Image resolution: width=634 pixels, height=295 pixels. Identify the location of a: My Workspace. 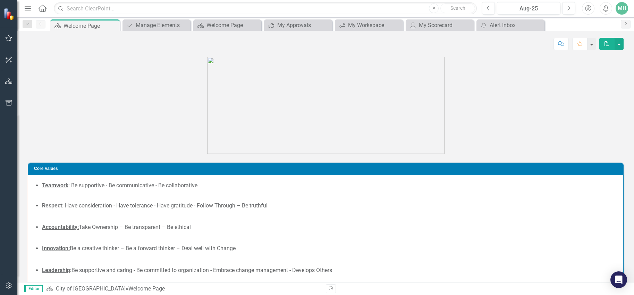
(369, 25).